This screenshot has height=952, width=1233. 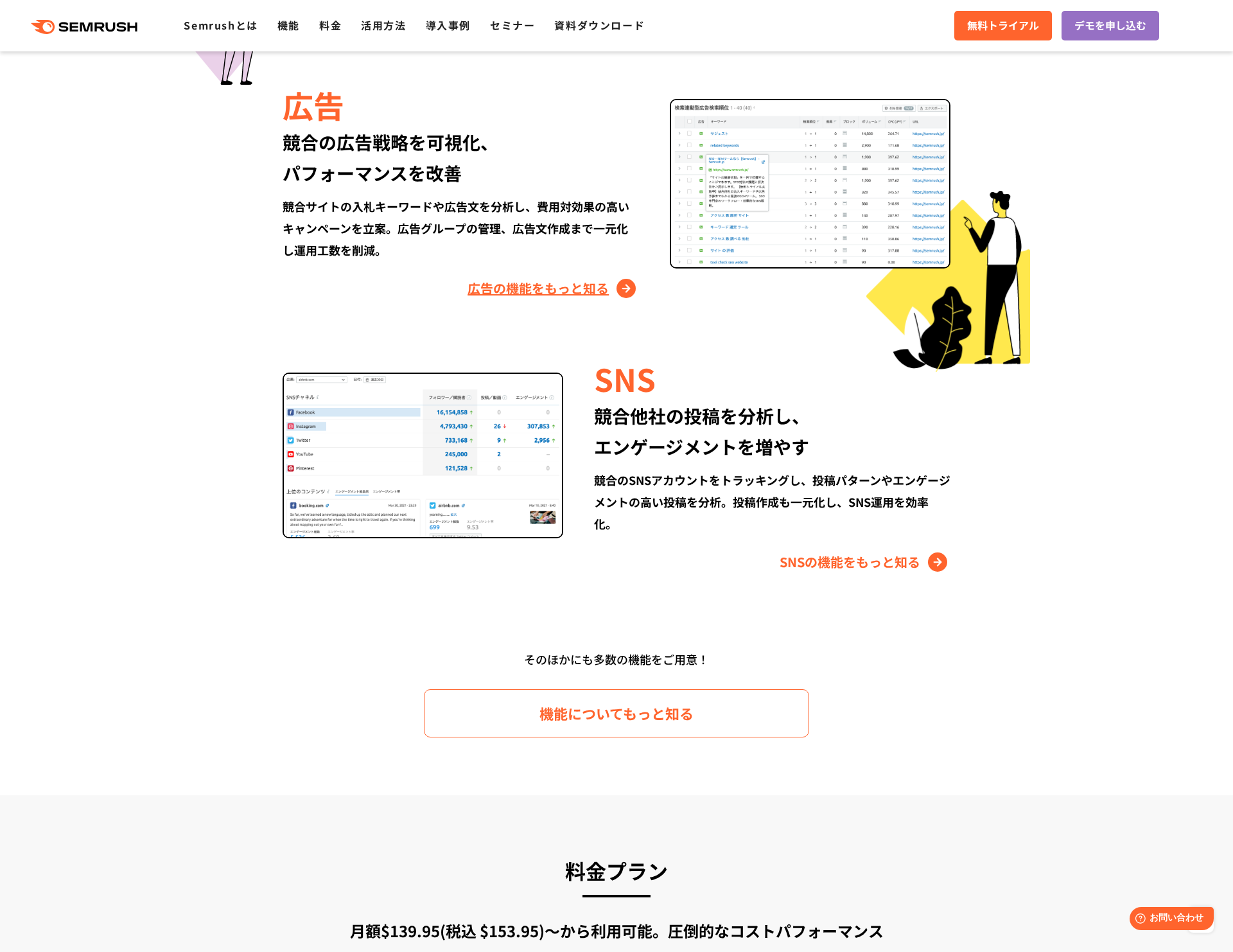 I want to click on span: 無料トライアル, so click(x=1003, y=26).